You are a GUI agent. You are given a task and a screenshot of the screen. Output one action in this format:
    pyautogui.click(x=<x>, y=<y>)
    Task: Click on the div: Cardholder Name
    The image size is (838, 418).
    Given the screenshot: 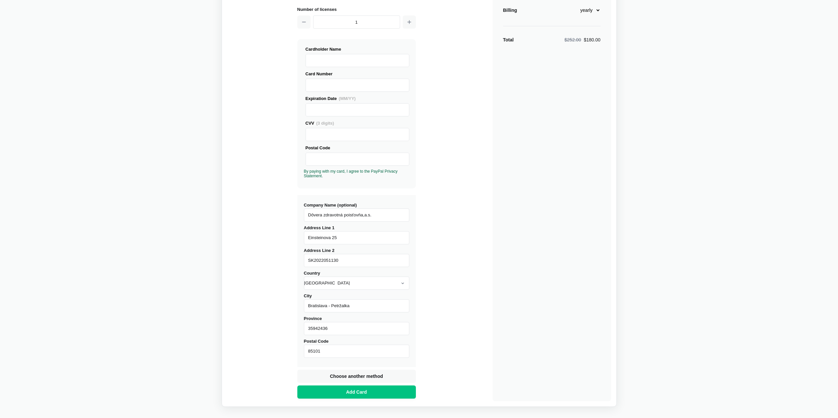 What is the action you would take?
    pyautogui.click(x=357, y=49)
    